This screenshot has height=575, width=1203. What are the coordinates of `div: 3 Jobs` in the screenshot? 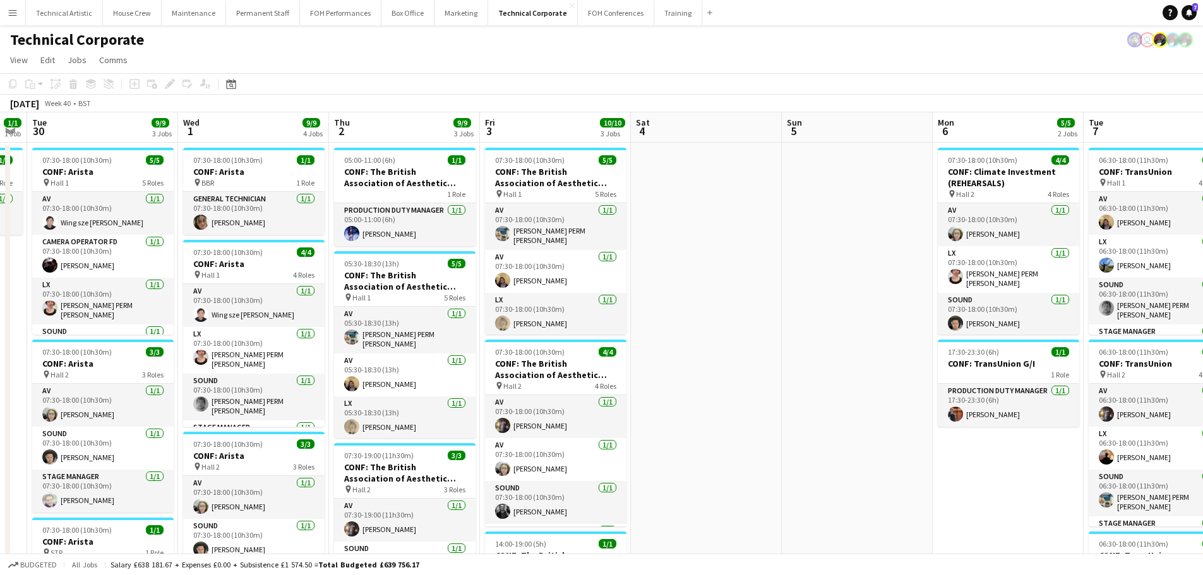 It's located at (612, 133).